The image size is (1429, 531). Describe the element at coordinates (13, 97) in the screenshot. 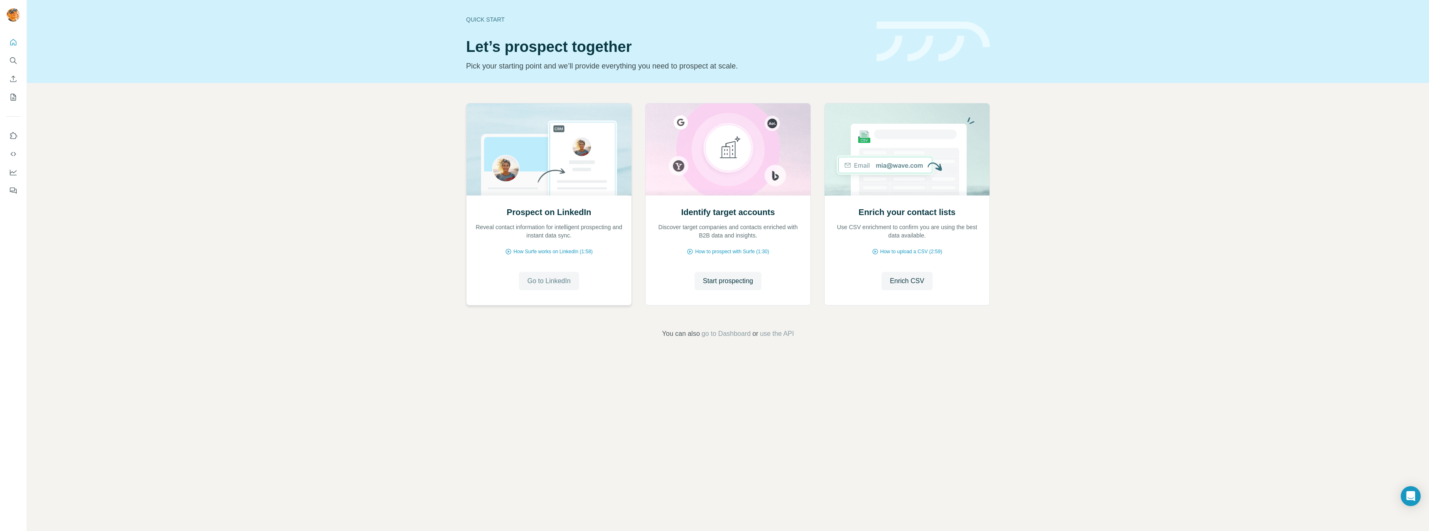

I see `button: My lists` at that location.